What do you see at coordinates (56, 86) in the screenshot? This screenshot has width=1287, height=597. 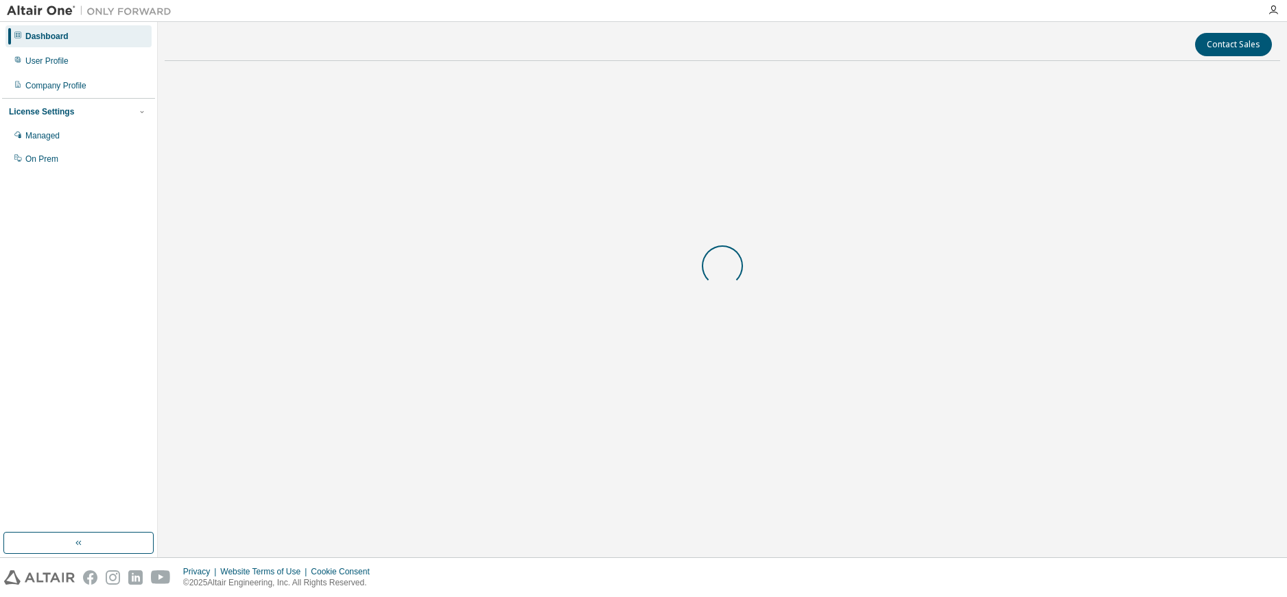 I see `div: Company Profile` at bounding box center [56, 86].